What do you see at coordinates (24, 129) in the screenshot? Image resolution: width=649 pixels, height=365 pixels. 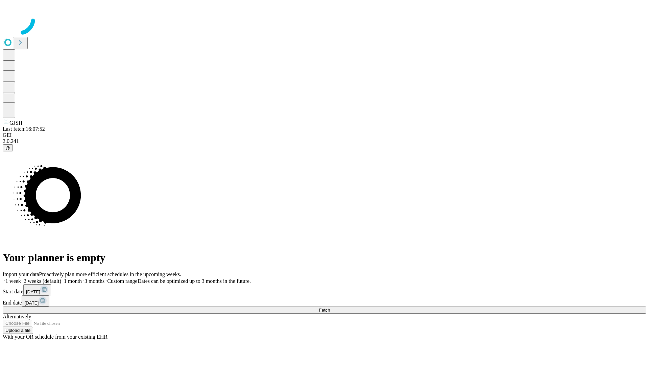 I see `span: Last fetch: 16:07:52` at bounding box center [24, 129].